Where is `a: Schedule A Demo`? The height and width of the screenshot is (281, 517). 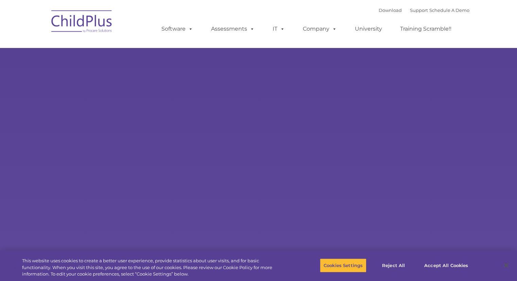
a: Schedule A Demo is located at coordinates (449, 10).